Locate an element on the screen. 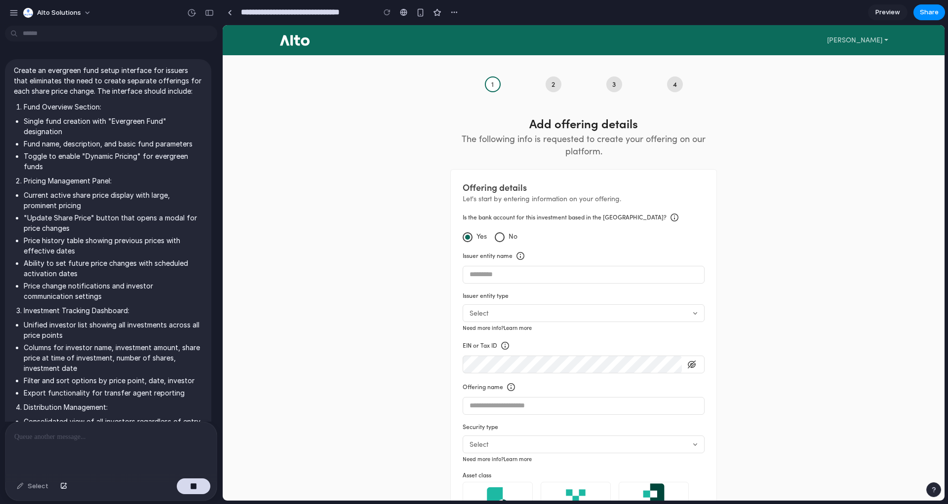  li: Columns for investor name, investment amount, share price at time of investment, number of shares... is located at coordinates (113, 358).